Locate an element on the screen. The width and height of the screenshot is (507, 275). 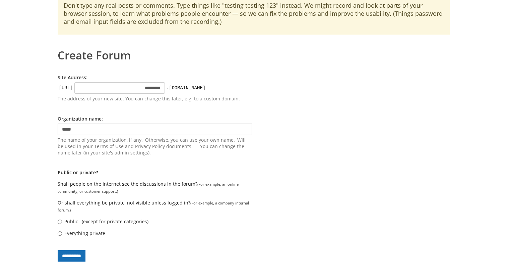
p: Or shall everything be private, not visible unless logged in? is located at coordinates (155, 206).